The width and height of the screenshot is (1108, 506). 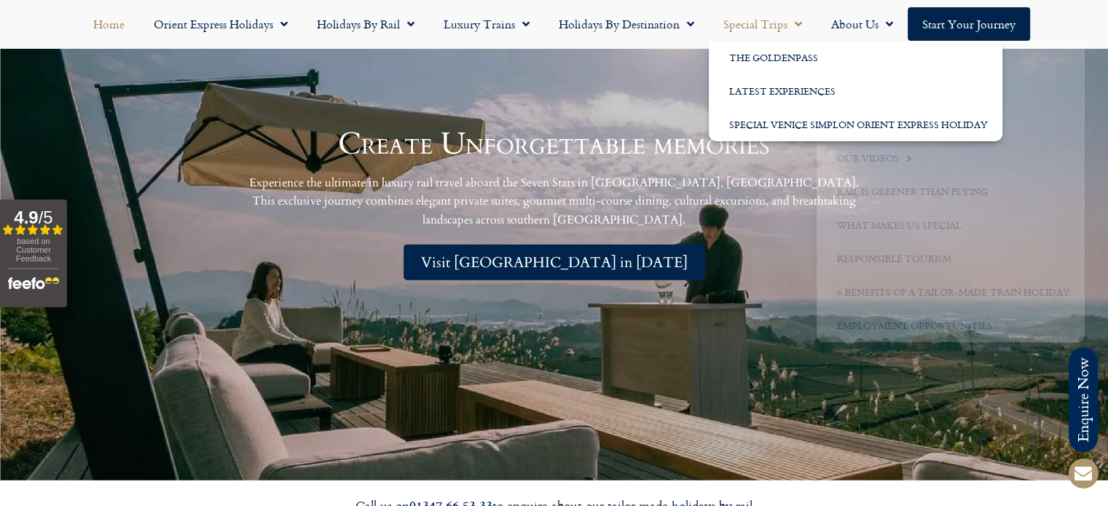 I want to click on a: Luxury Trains, so click(x=487, y=24).